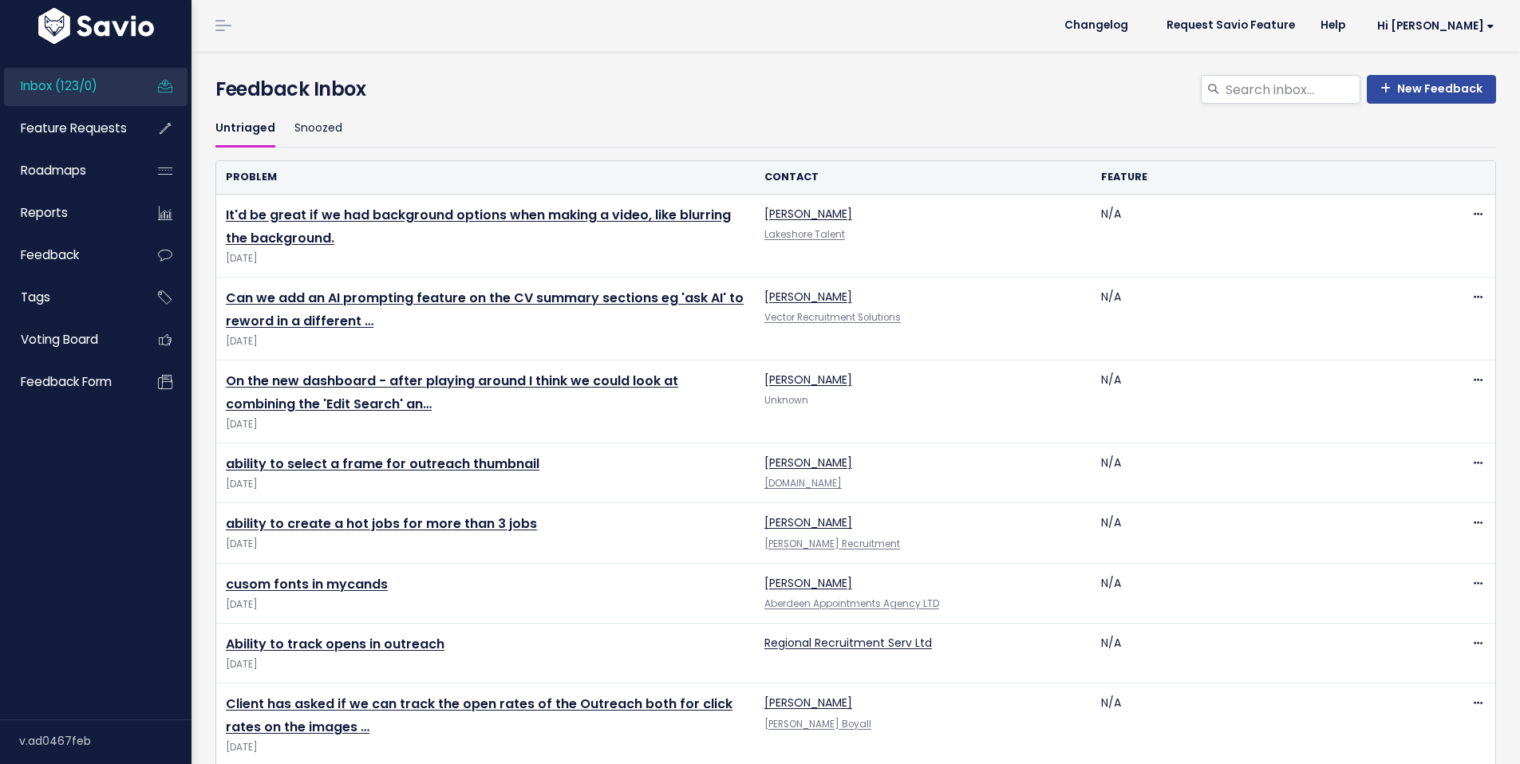  I want to click on th: Problem, so click(485, 177).